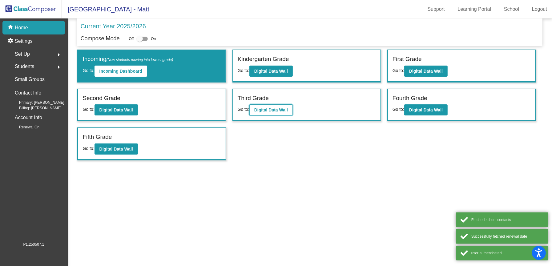  Describe the element at coordinates (131, 39) in the screenshot. I see `span: Off` at that location.